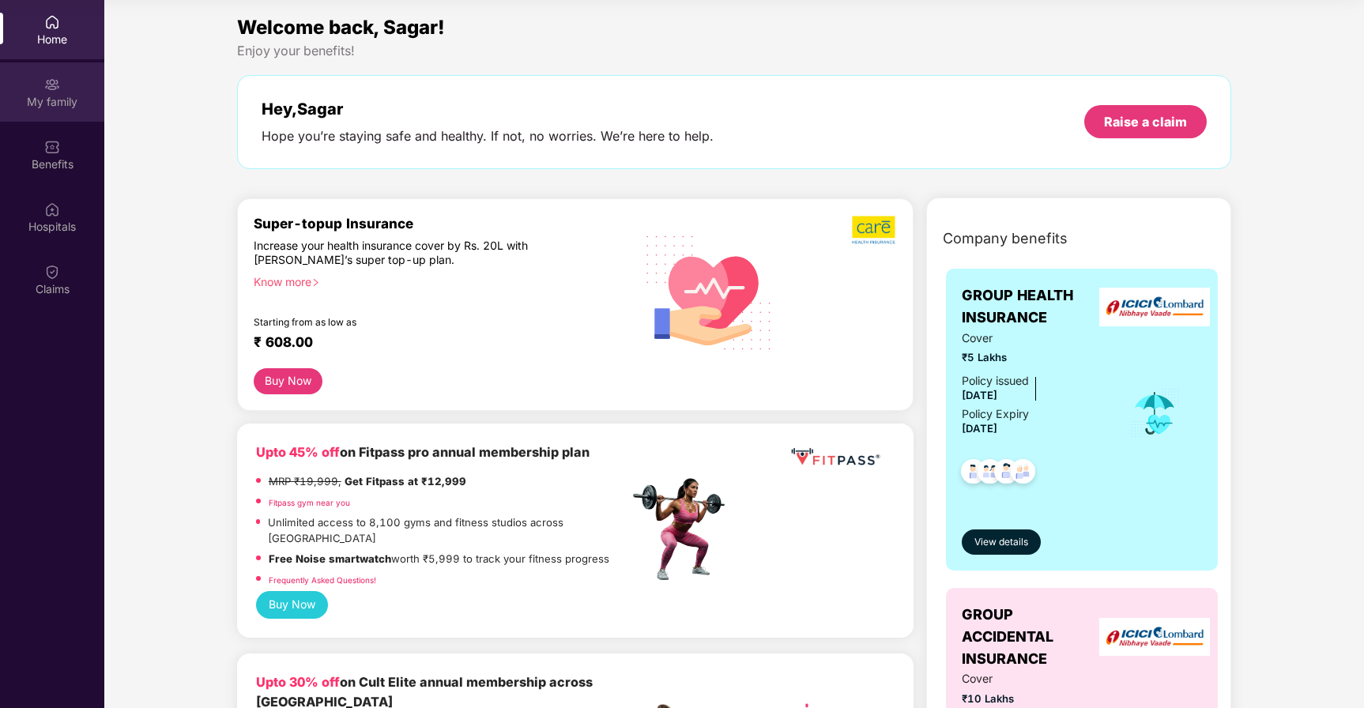 The image size is (1364, 708). I want to click on div: Super-topup Insurance, so click(441, 223).